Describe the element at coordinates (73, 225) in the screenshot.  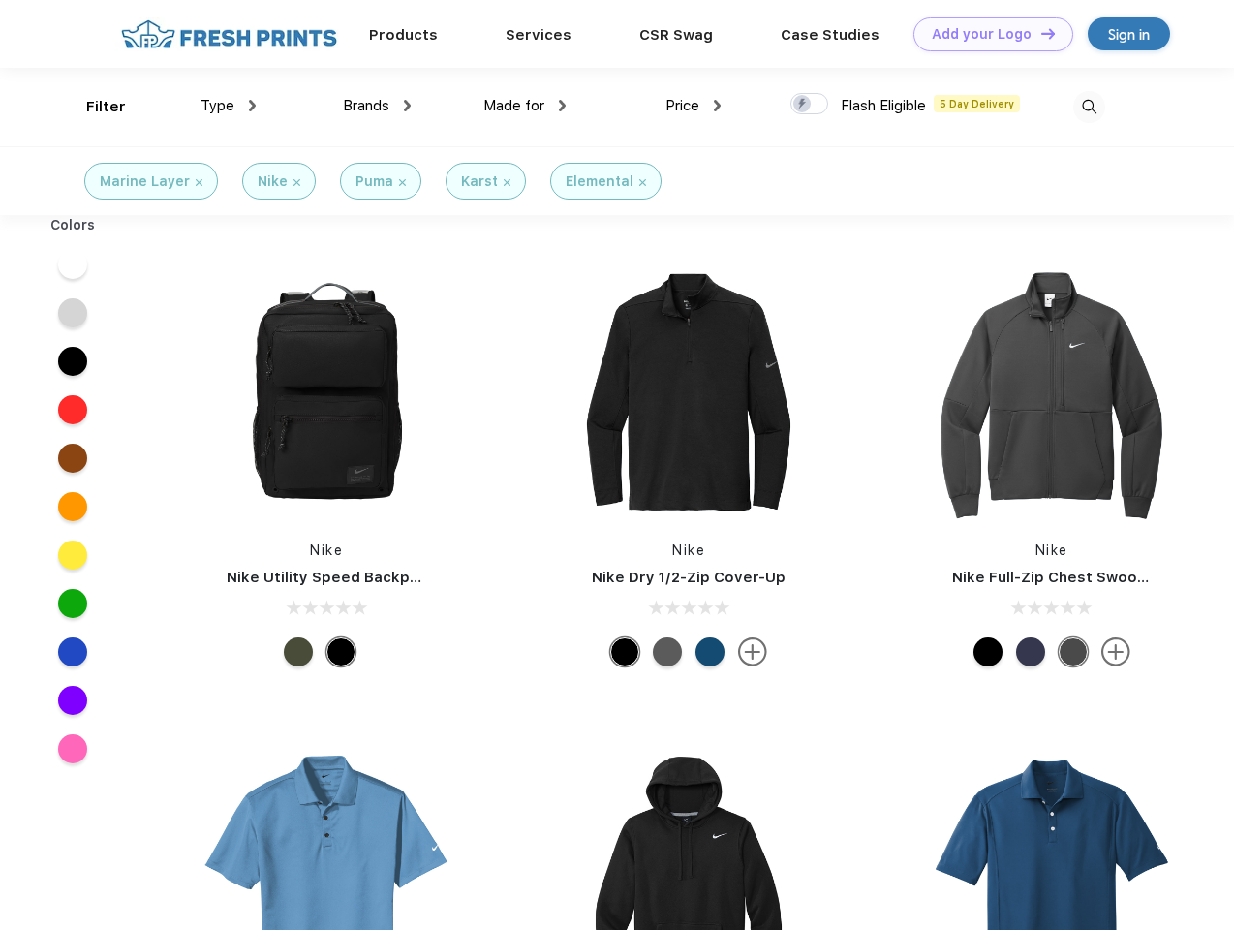
I see `div: Colors` at that location.